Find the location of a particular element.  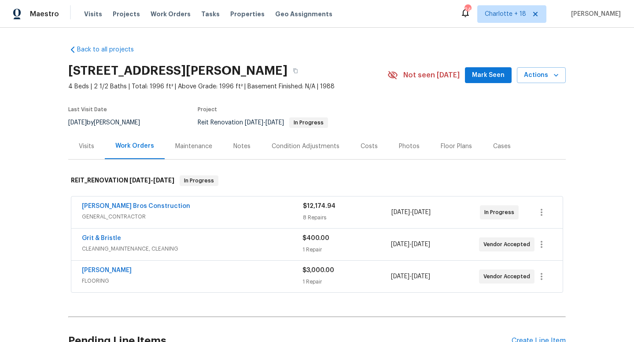

span: Properties is located at coordinates (247, 14).